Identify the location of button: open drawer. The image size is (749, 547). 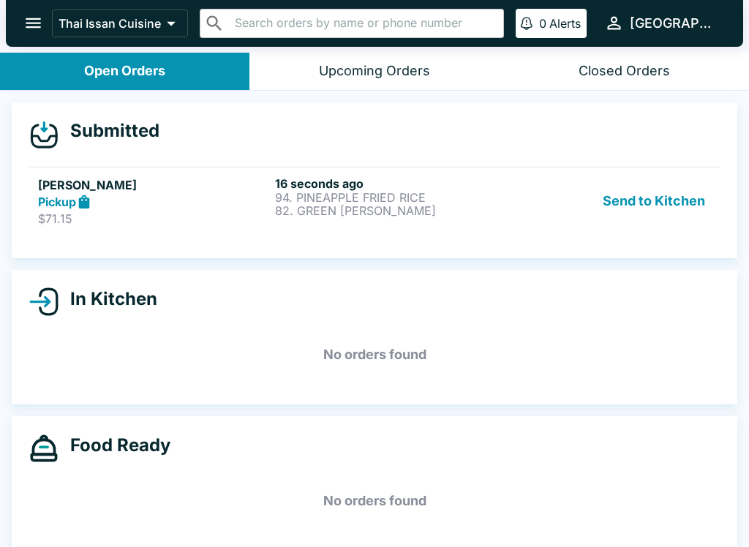
(33, 23).